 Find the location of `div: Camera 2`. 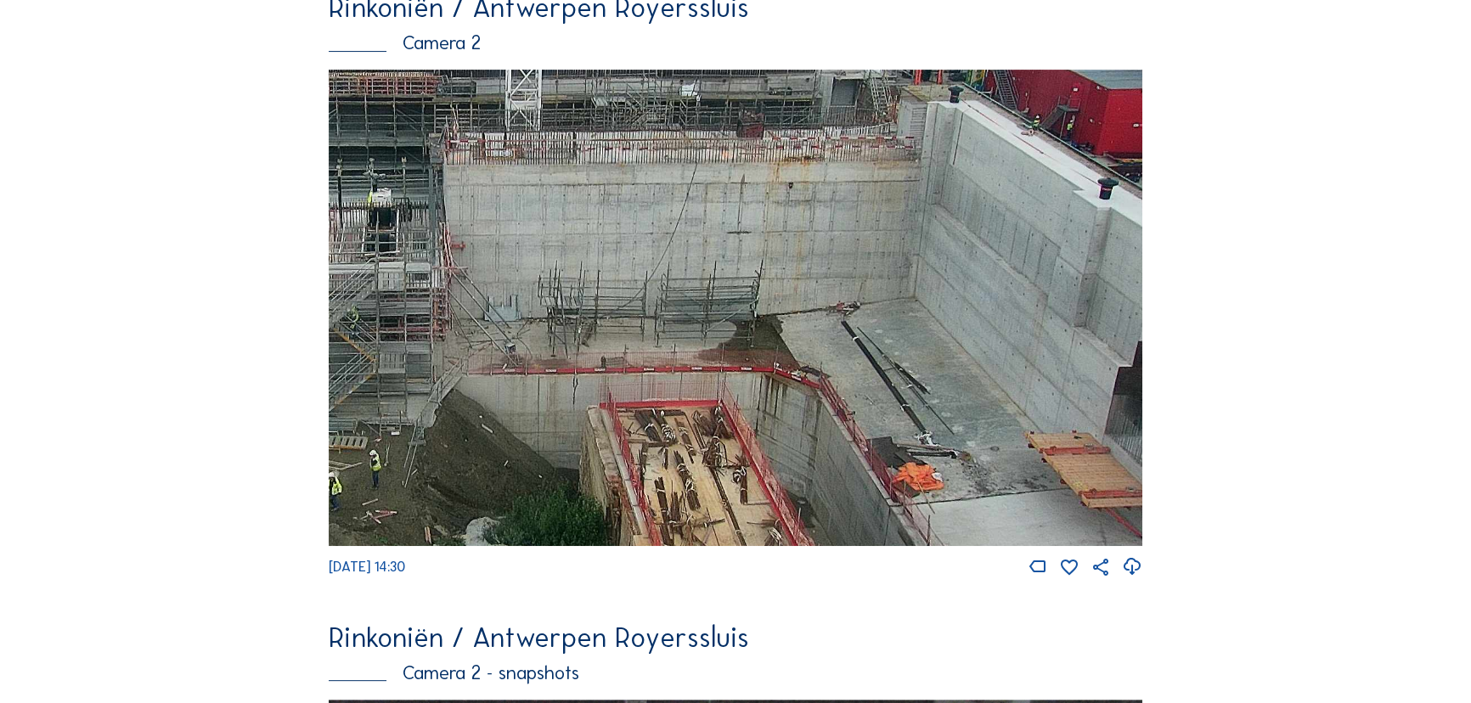

div: Camera 2 is located at coordinates (736, 43).